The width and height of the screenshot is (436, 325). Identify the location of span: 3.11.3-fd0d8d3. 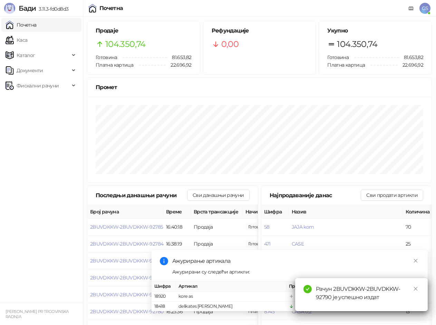
(52, 9).